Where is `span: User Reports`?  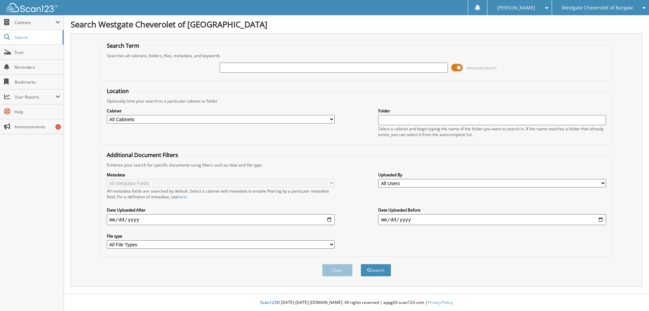 span: User Reports is located at coordinates (35, 97).